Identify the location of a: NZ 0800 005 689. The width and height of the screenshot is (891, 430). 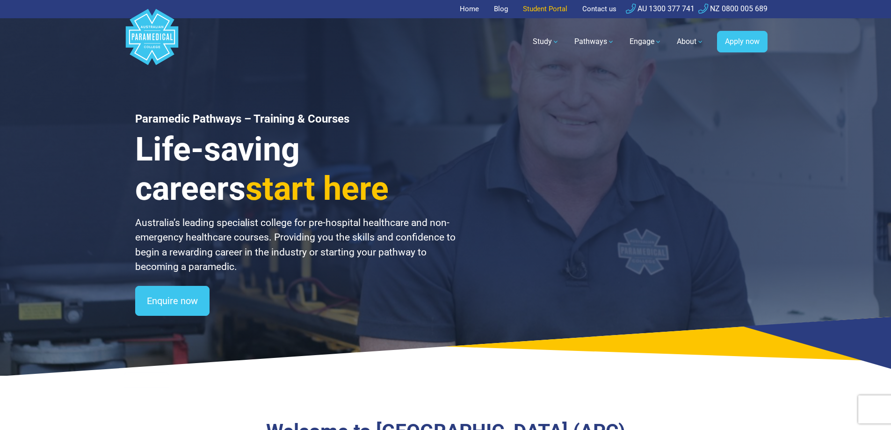
(733, 8).